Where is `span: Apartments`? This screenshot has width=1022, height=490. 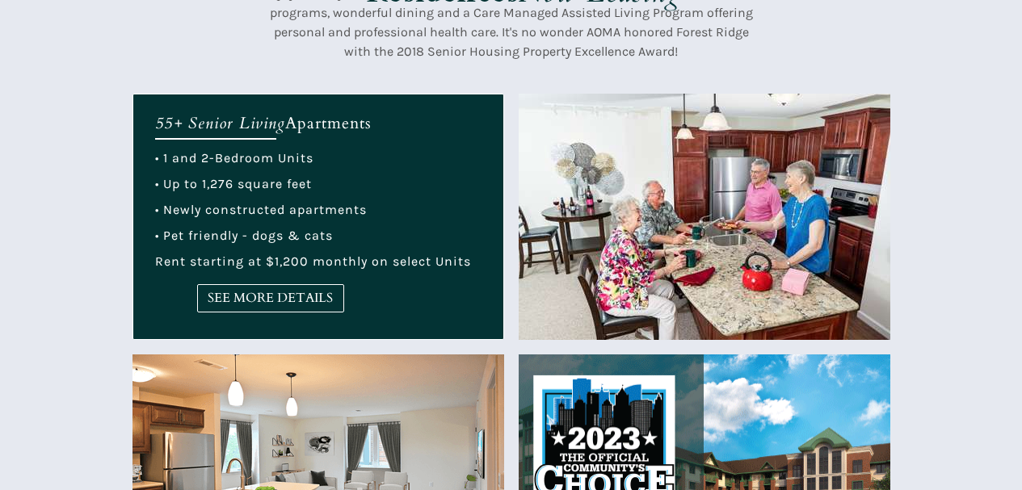
span: Apartments is located at coordinates (328, 123).